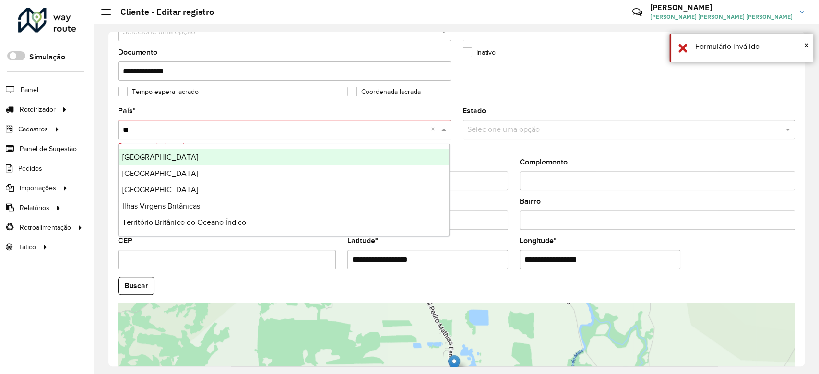 The height and width of the screenshot is (374, 819). What do you see at coordinates (38, 188) in the screenshot?
I see `span: Importações` at bounding box center [38, 188].